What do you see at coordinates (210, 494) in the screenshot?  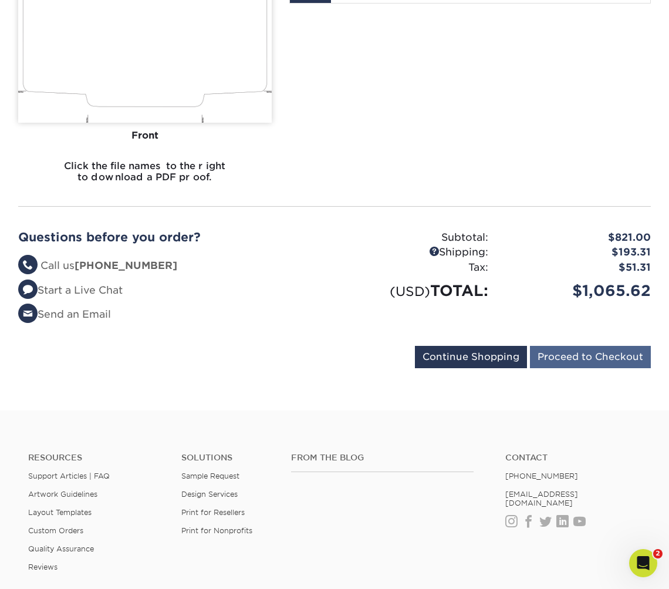 I see `a: Design Services` at bounding box center [210, 494].